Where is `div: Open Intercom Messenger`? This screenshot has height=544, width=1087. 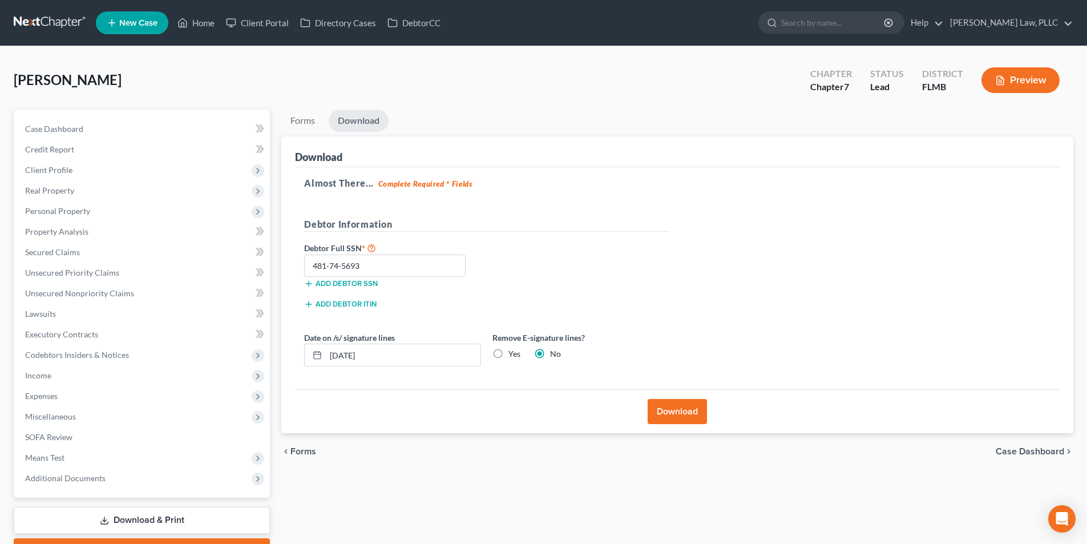
div: Open Intercom Messenger is located at coordinates (1062, 519).